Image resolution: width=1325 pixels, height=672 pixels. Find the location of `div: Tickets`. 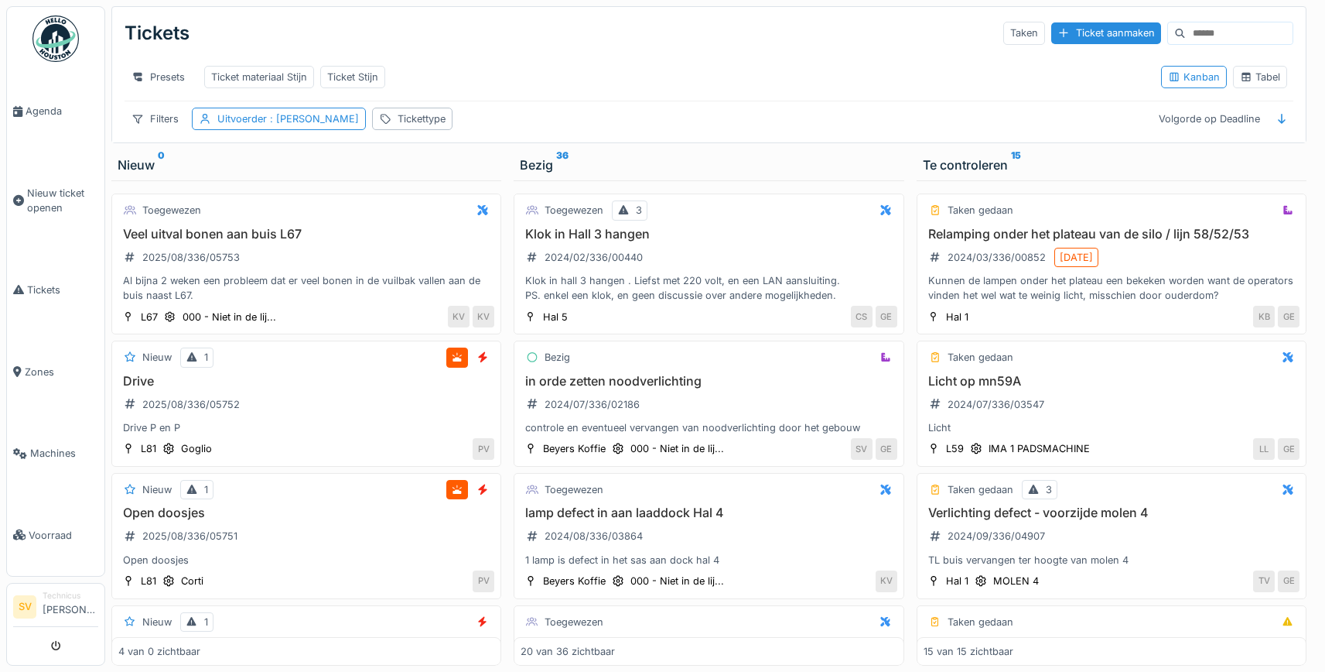

div: Tickets is located at coordinates (157, 33).